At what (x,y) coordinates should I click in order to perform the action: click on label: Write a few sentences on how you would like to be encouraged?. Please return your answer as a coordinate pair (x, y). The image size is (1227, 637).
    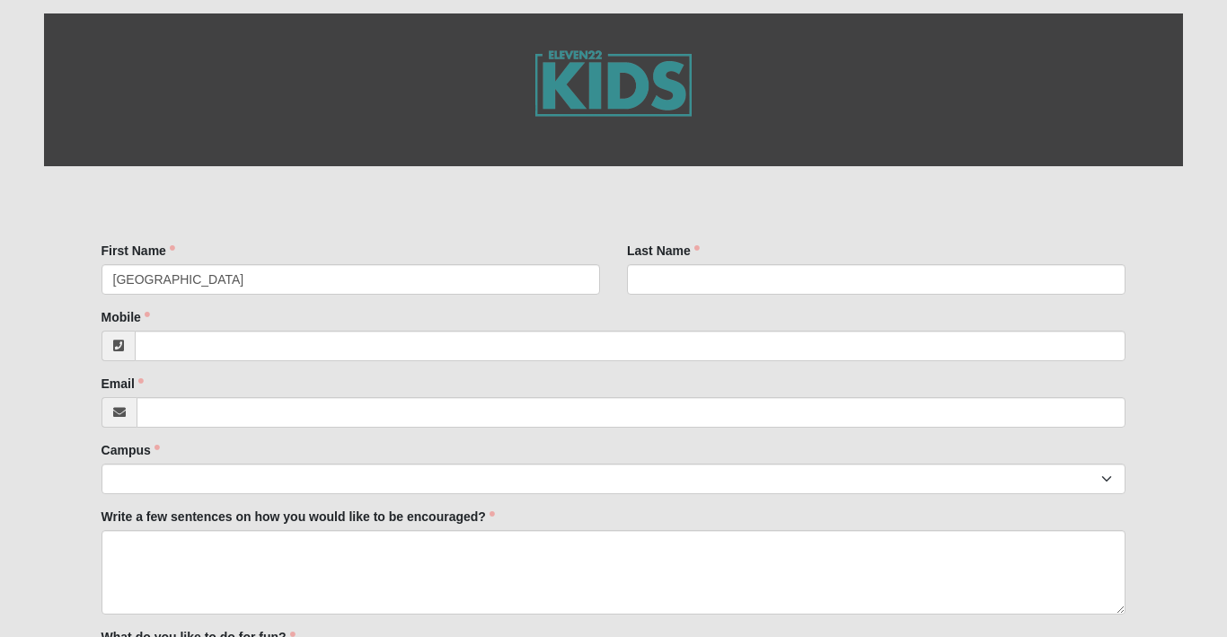
    Looking at the image, I should click on (298, 516).